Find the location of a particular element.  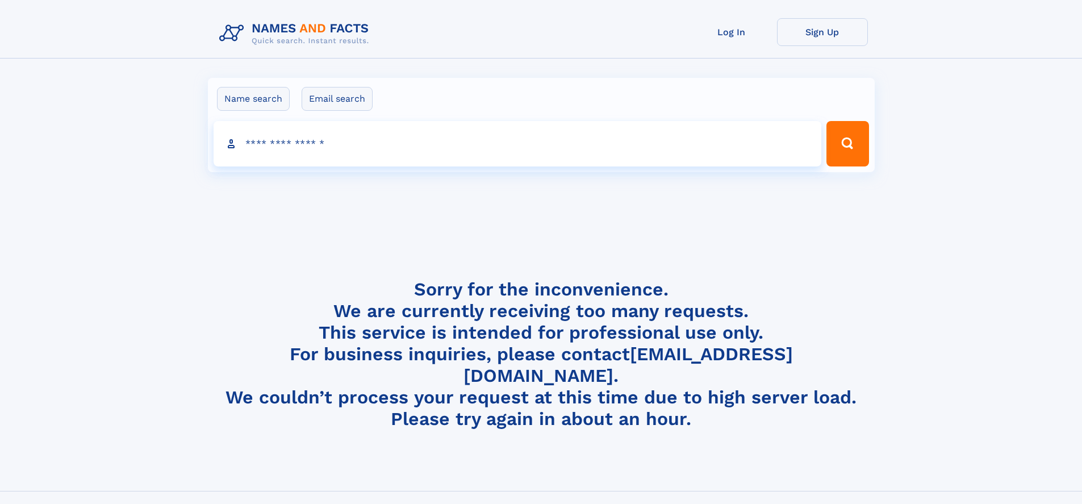

input: search input is located at coordinates (517, 144).